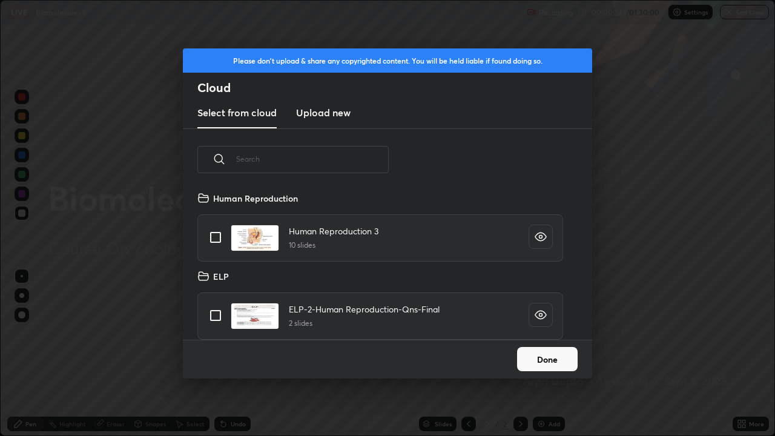 The width and height of the screenshot is (775, 436). I want to click on h3: Upload new, so click(323, 113).